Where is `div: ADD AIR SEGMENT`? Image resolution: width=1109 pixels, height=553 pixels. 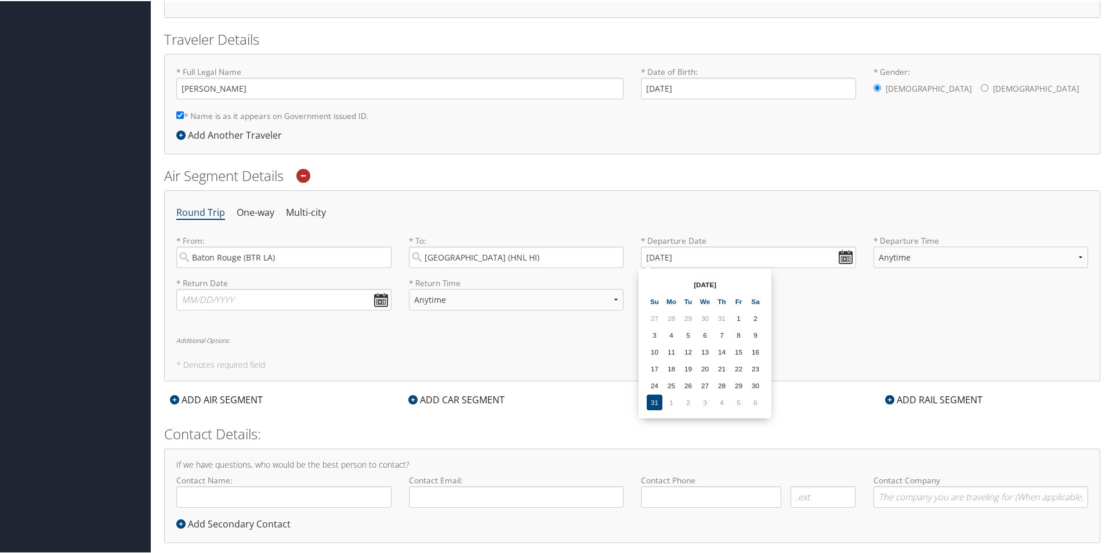
div: ADD AIR SEGMENT is located at coordinates (216, 399).